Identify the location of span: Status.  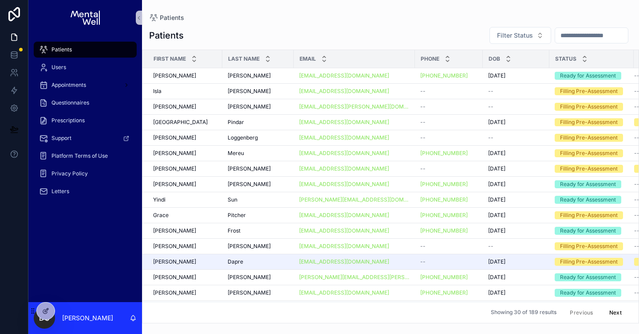
(565, 59).